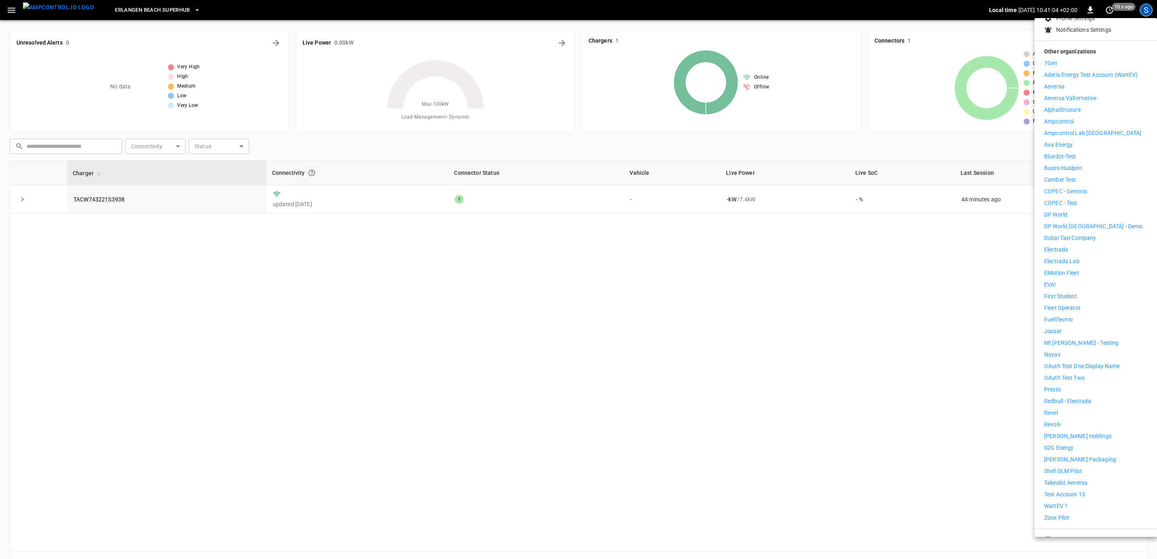 The image size is (1157, 559). What do you see at coordinates (1062, 110) in the screenshot?
I see `p: AlphaStruxure` at bounding box center [1062, 110].